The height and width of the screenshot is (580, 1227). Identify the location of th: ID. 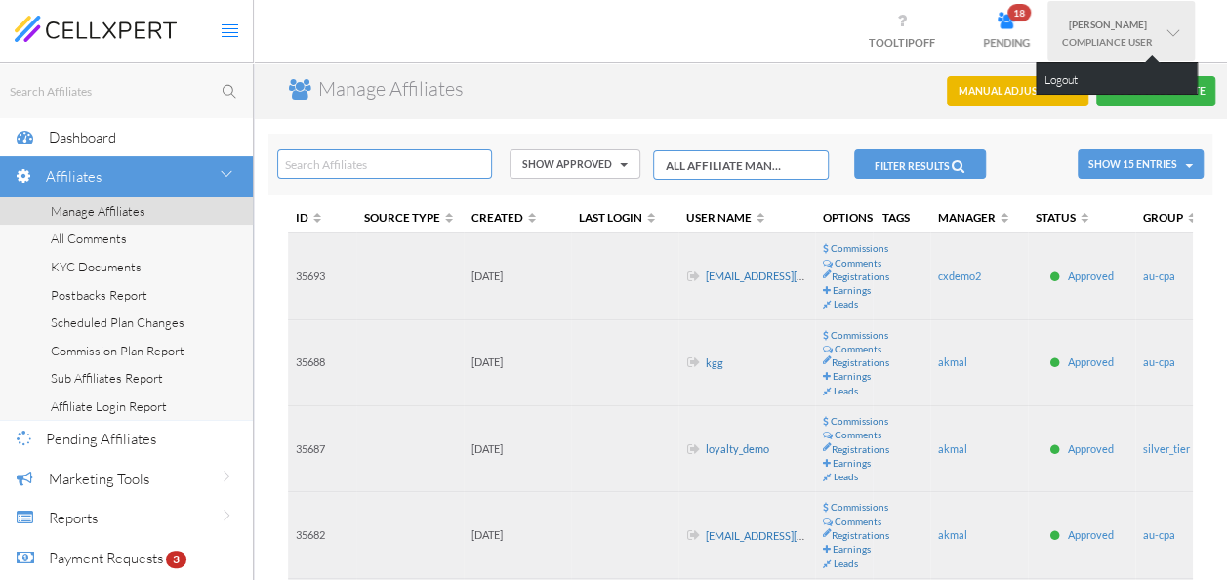
(322, 218).